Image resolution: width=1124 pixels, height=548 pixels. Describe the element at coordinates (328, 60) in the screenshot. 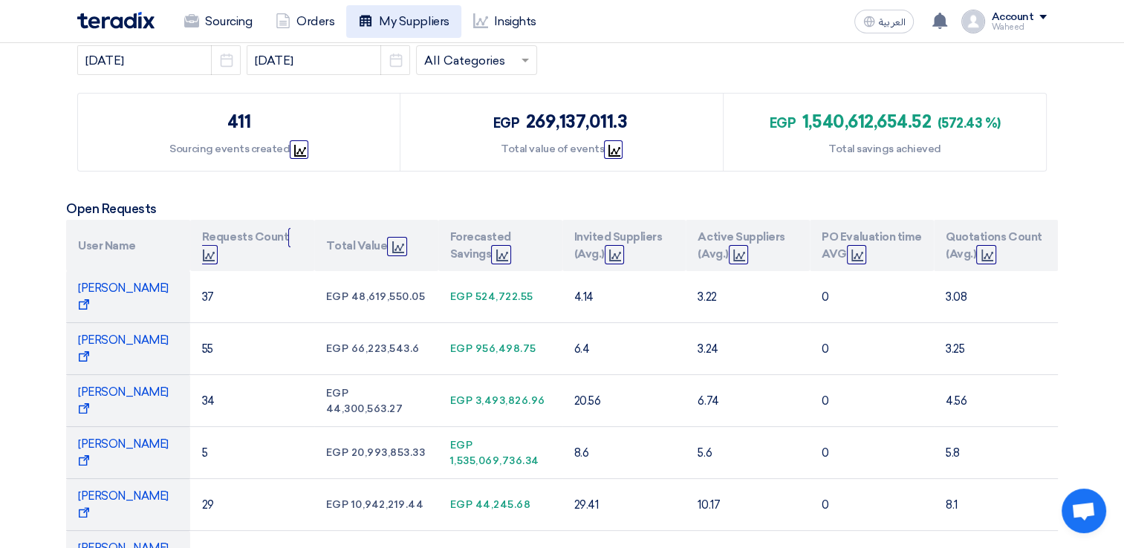

I see `input: to` at that location.